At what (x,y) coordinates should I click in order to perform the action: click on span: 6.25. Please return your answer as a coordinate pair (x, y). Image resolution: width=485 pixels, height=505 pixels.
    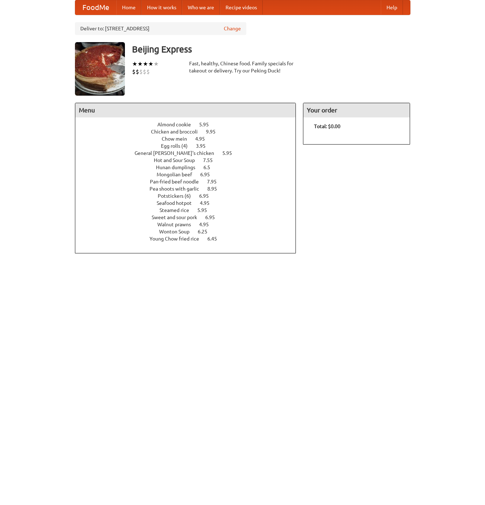
    Looking at the image, I should click on (206, 232).